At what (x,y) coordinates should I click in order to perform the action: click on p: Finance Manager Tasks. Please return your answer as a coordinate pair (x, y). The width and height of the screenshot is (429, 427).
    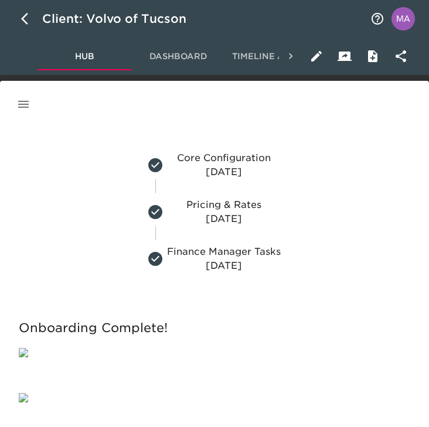
    Looking at the image, I should click on (224, 252).